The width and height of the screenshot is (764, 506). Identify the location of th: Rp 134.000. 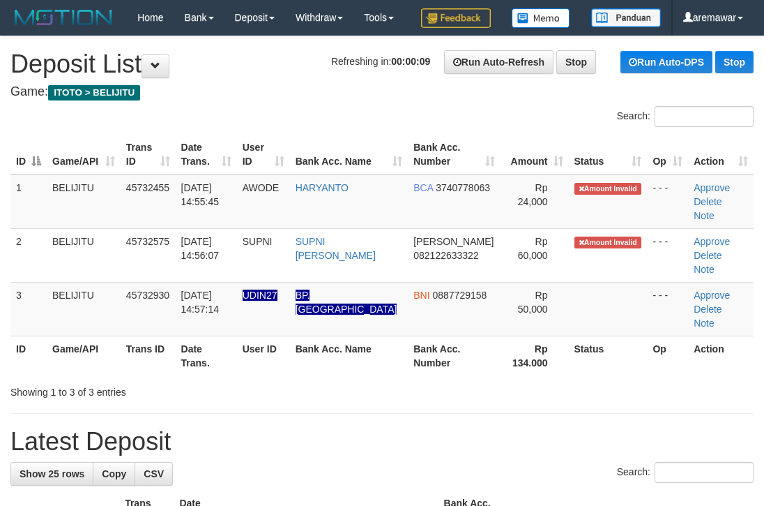
(535, 355).